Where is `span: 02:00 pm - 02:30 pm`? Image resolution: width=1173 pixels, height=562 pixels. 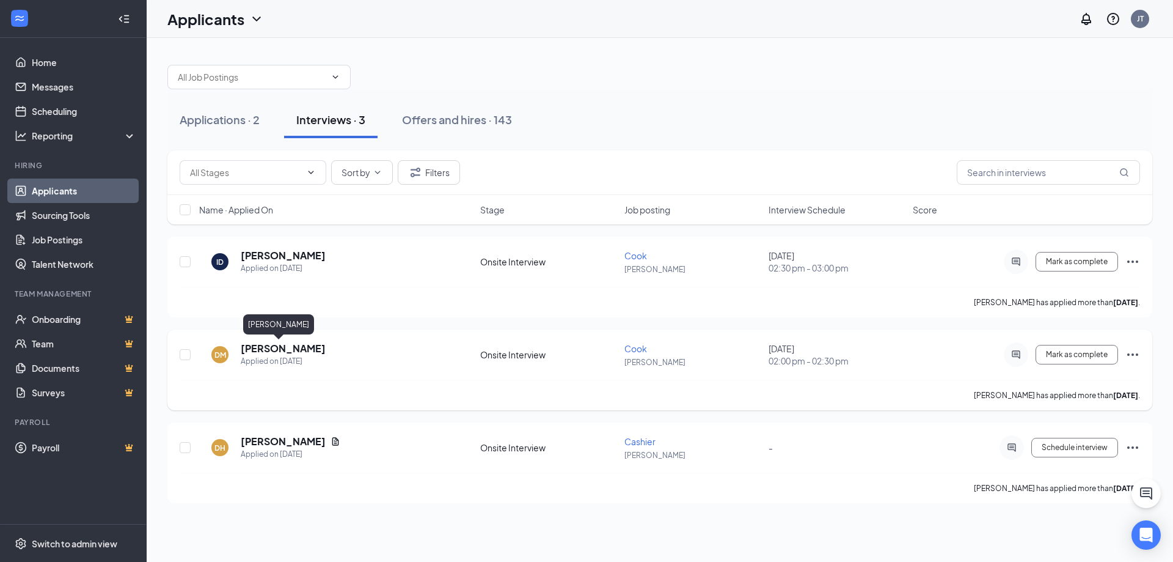
span: 02:00 pm - 02:30 pm is located at coordinates (837, 361).